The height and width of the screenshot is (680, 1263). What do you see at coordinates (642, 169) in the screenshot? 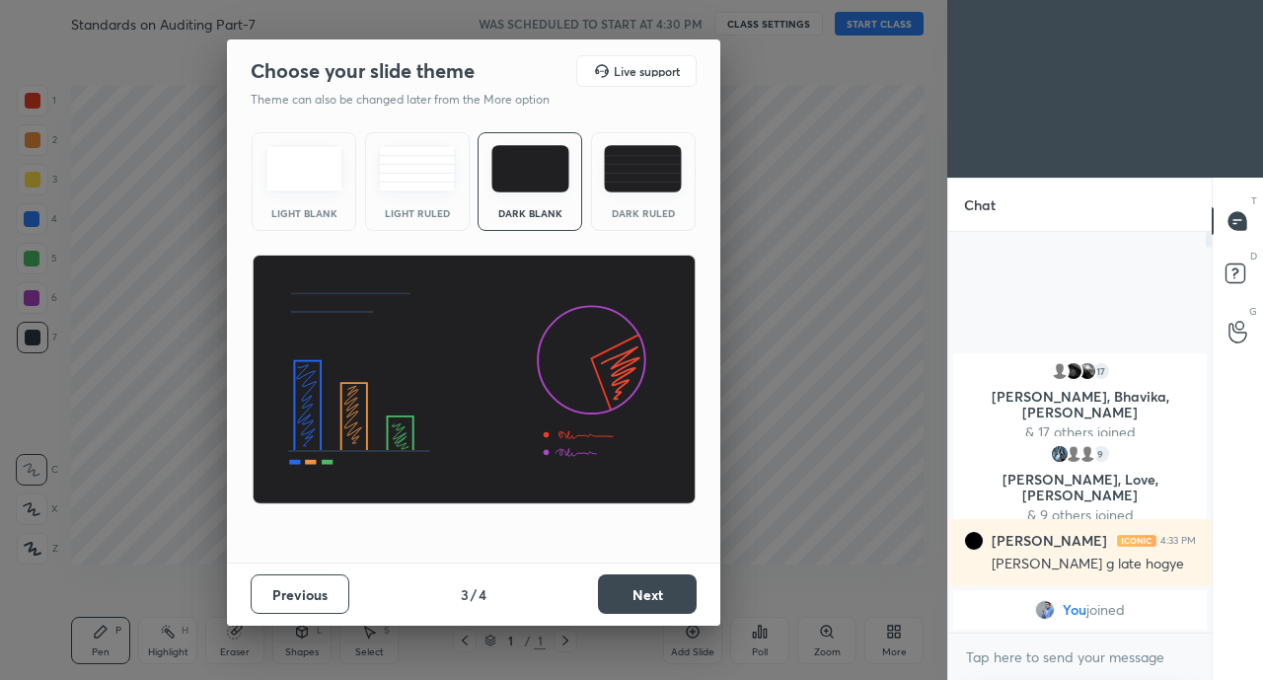
I see `img: darkRuledTheme.de295e13.svg` at bounding box center [642, 169].